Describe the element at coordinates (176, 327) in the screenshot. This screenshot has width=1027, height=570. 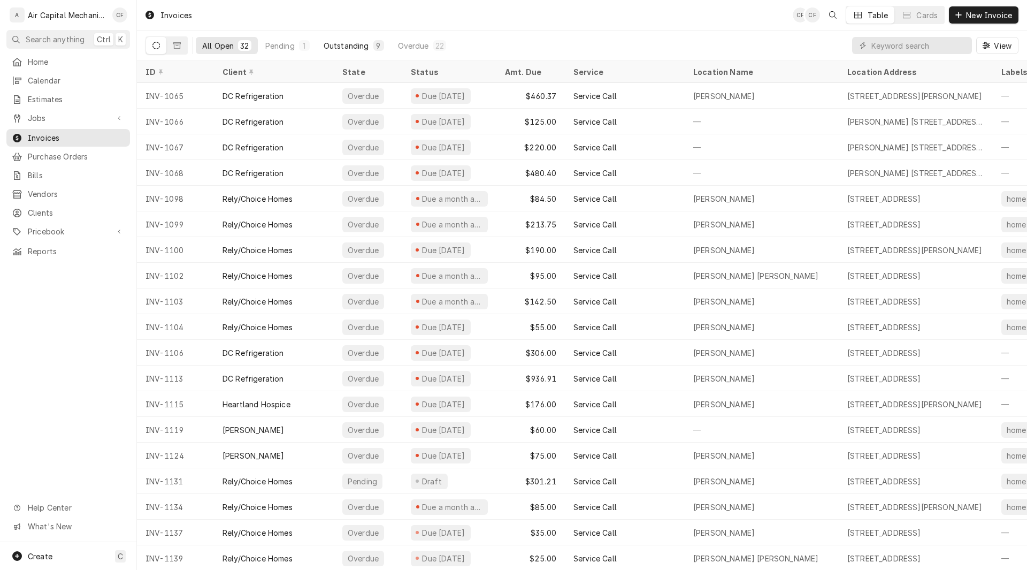
I see `div: INV-1104` at that location.